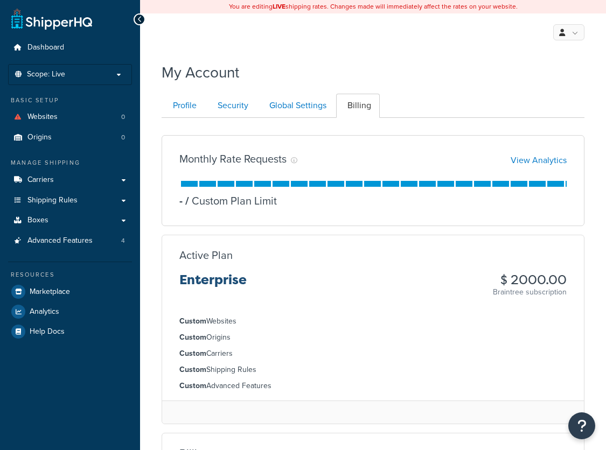 Image resolution: width=606 pixels, height=450 pixels. What do you see at coordinates (70, 312) in the screenshot?
I see `a: Analytics` at bounding box center [70, 312].